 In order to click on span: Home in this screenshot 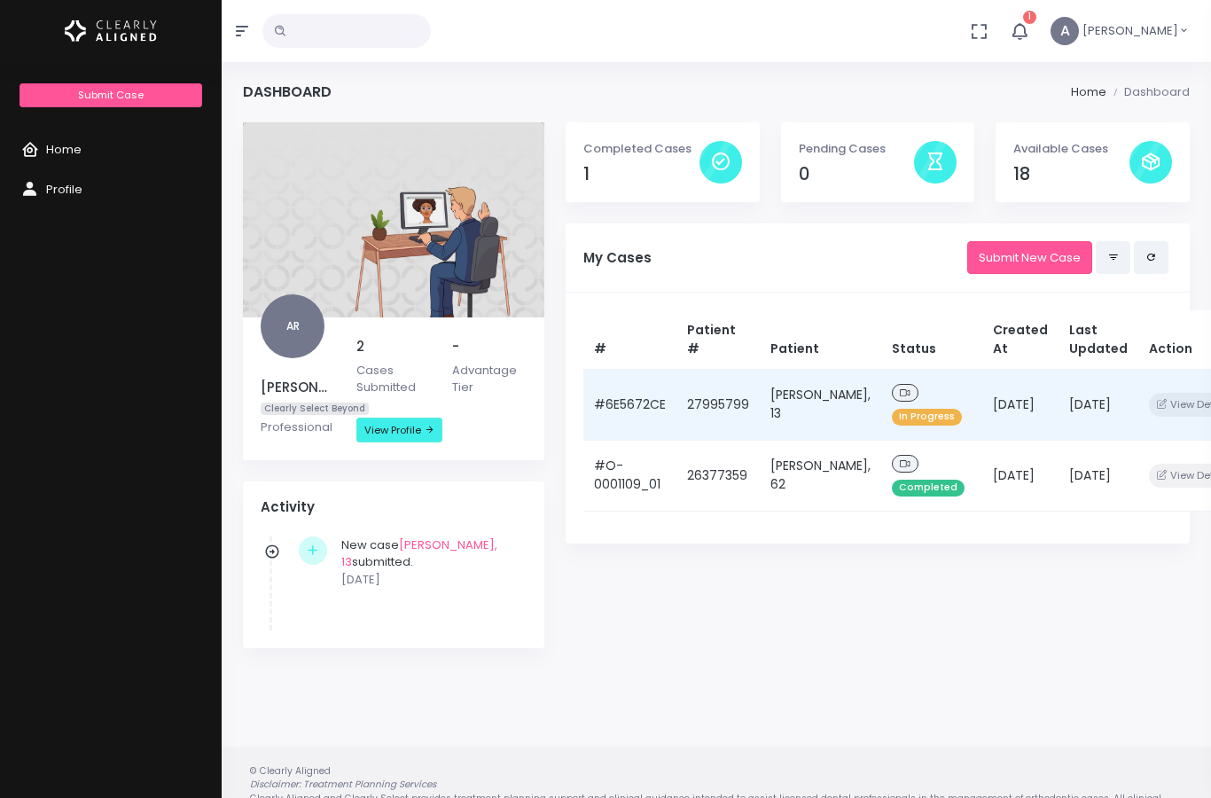, I will do `click(64, 149)`.